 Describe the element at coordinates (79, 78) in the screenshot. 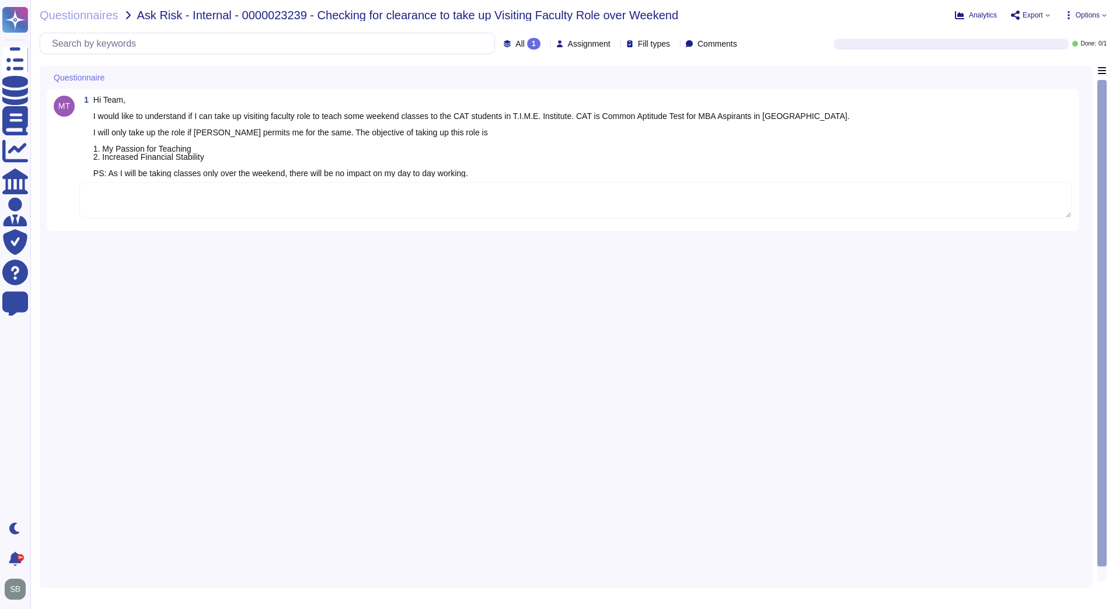

I see `span: Questionnaire` at that location.